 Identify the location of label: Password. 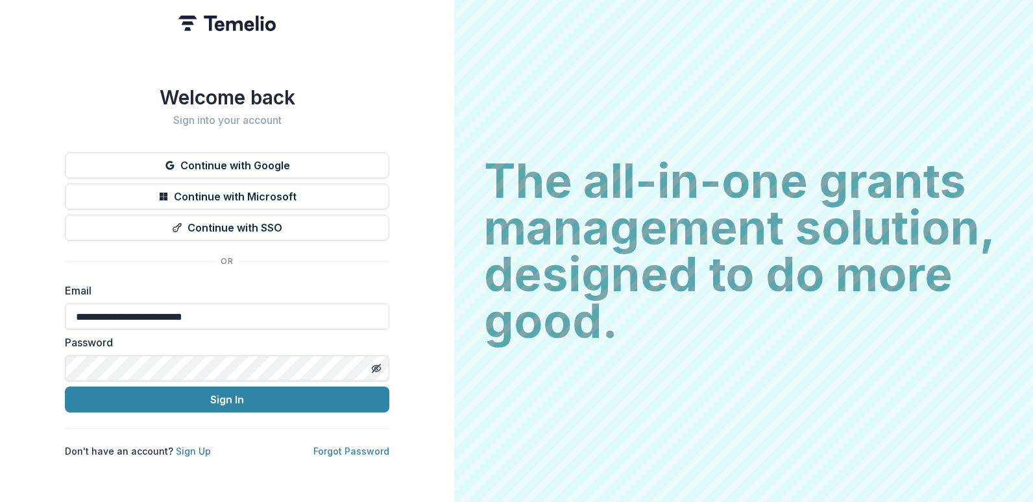
(223, 343).